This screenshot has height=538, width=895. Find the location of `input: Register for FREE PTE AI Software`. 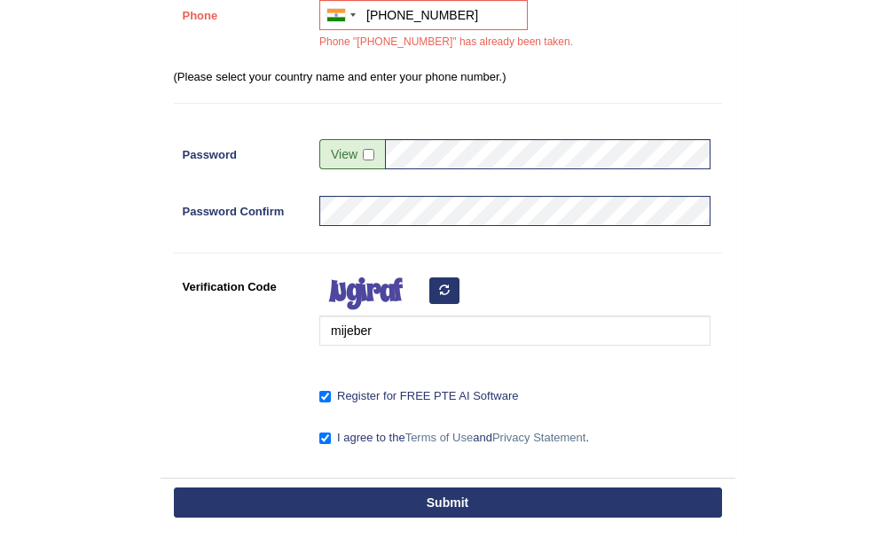

input: Register for FREE PTE AI Software is located at coordinates (325, 396).